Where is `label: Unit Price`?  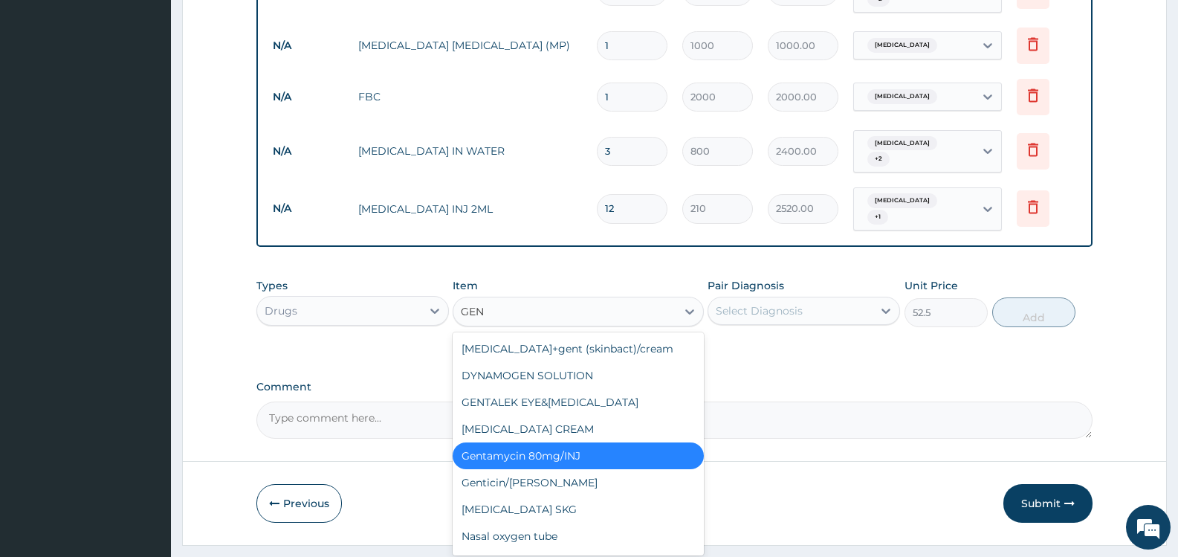 label: Unit Price is located at coordinates (931, 285).